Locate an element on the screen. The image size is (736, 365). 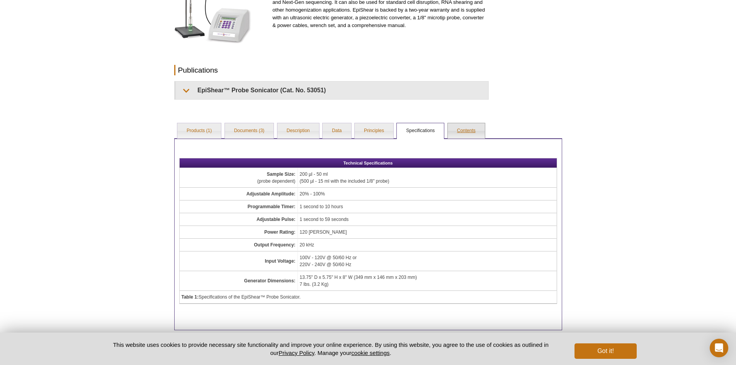
a: Documents (3) is located at coordinates (249, 131).